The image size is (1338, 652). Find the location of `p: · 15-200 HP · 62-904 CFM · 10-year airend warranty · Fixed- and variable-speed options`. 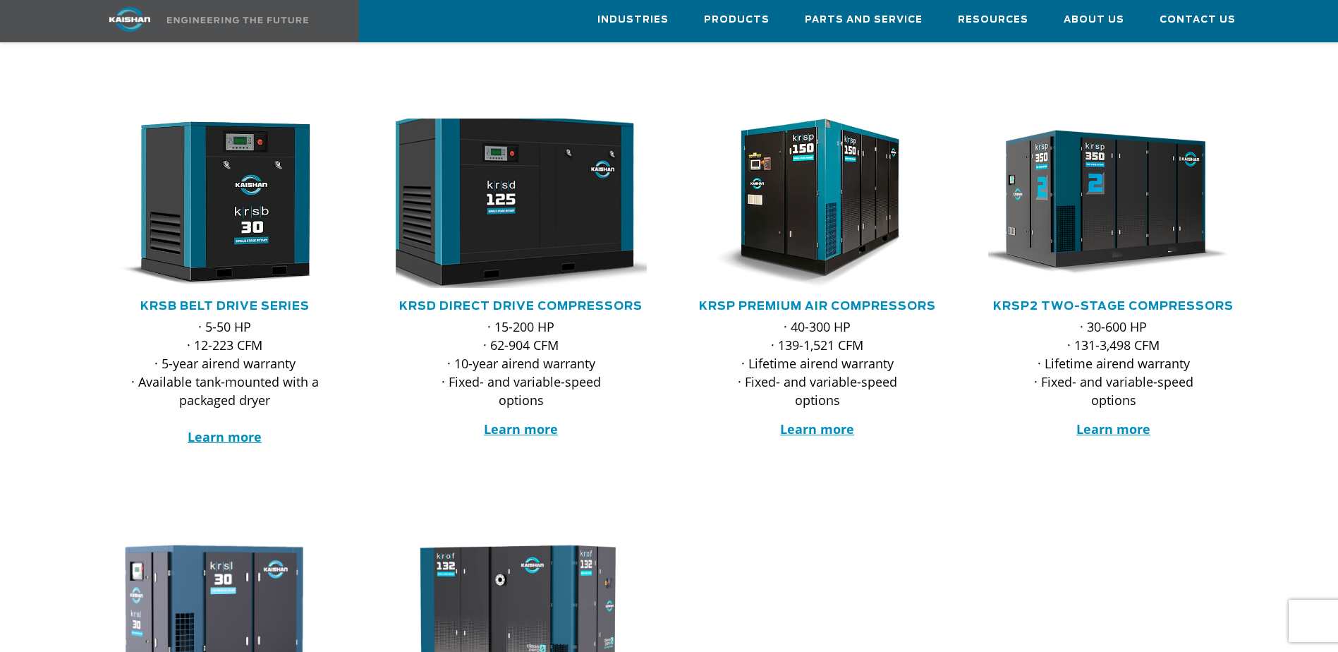

p: · 15-200 HP · 62-904 CFM · 10-year airend warranty · Fixed- and variable-speed options is located at coordinates (521, 363).